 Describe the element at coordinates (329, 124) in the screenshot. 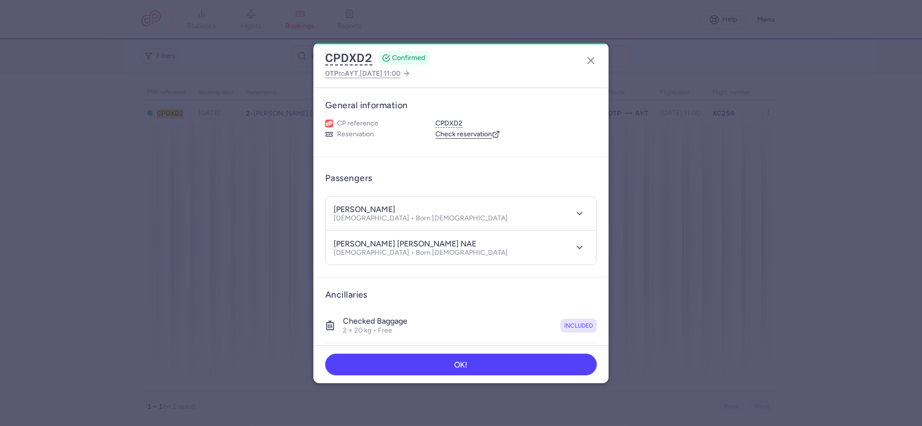

I see `figure: 1L airline logo` at that location.